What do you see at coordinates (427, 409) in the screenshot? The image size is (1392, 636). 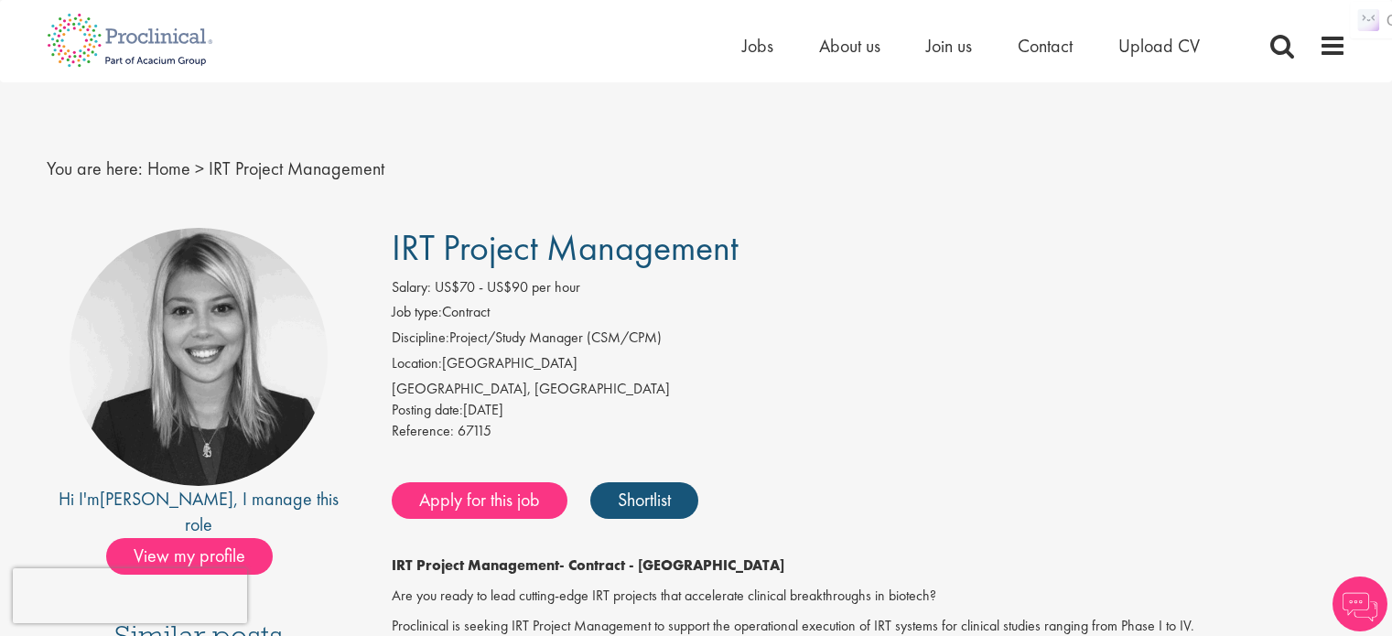 I see `span: Posting date:` at bounding box center [427, 409].